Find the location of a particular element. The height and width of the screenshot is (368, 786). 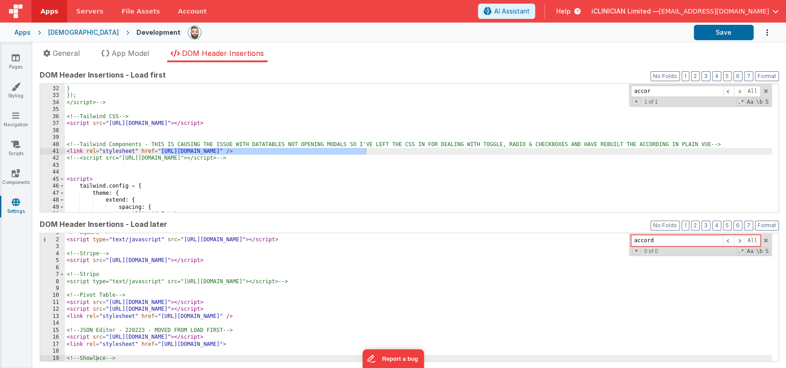

div: 7 is located at coordinates (52, 274).